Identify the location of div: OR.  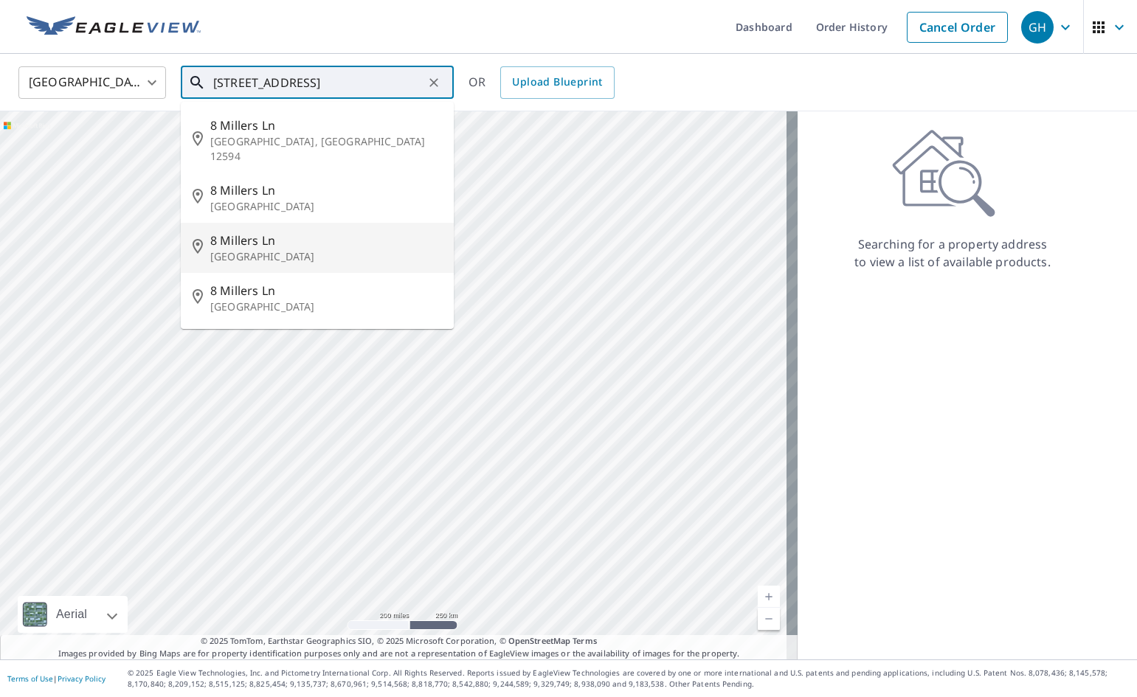
(542, 83).